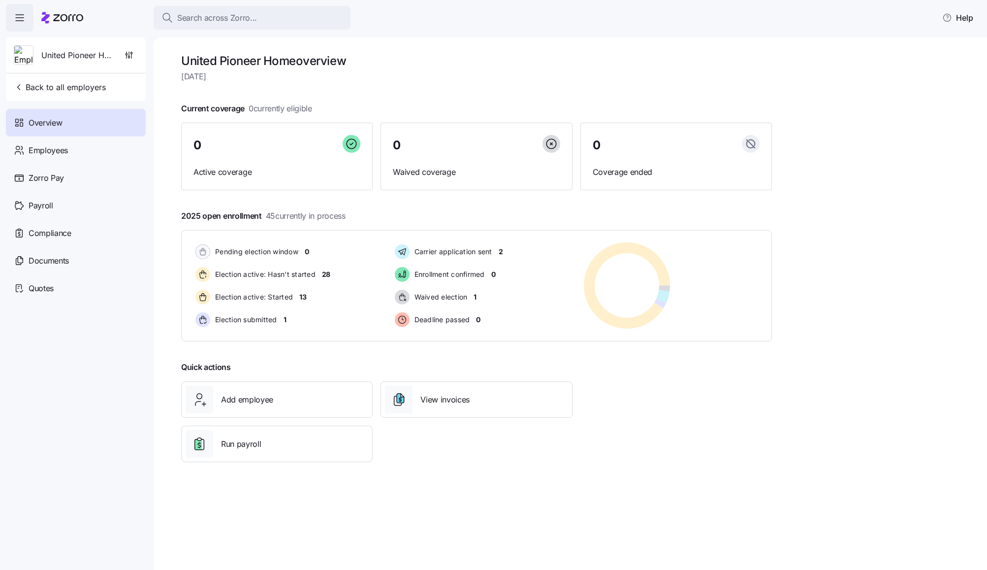  Describe the element at coordinates (253, 297) in the screenshot. I see `span: Election active: Started` at that location.